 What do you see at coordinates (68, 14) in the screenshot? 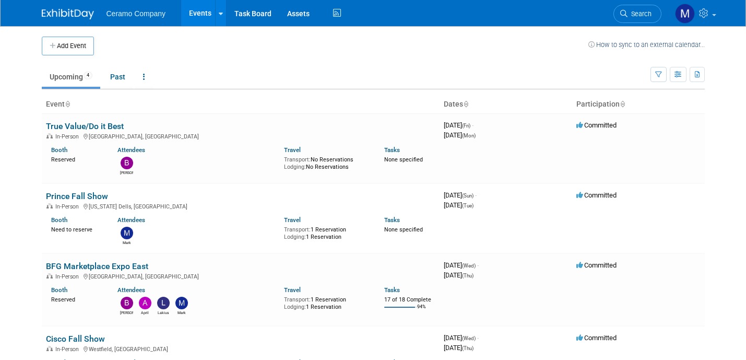
I see `img: ExhibitDay` at bounding box center [68, 14].